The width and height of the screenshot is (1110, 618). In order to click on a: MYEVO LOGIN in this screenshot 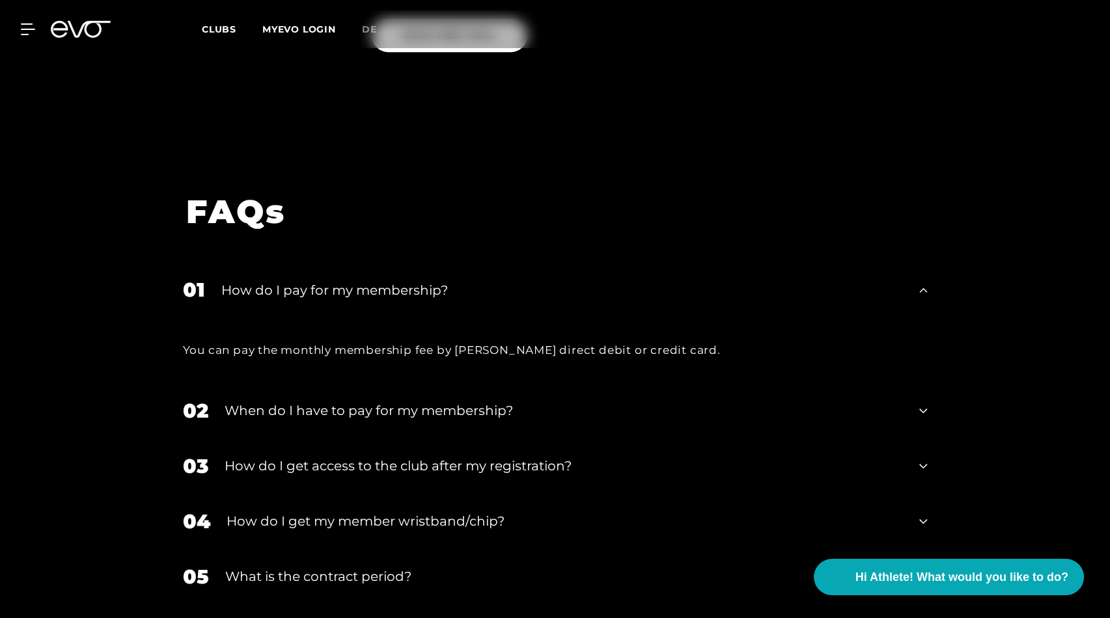, I will do `click(299, 29)`.